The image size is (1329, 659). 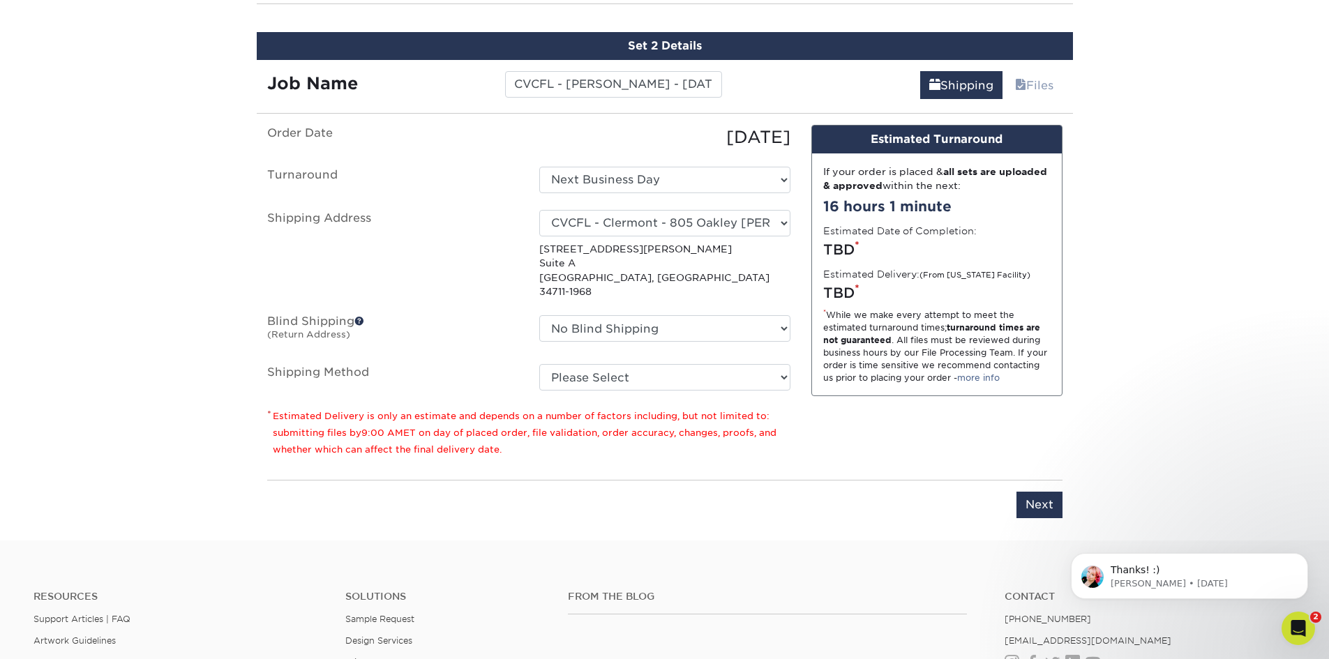 What do you see at coordinates (1039, 505) in the screenshot?
I see `input: Next` at bounding box center [1039, 505].